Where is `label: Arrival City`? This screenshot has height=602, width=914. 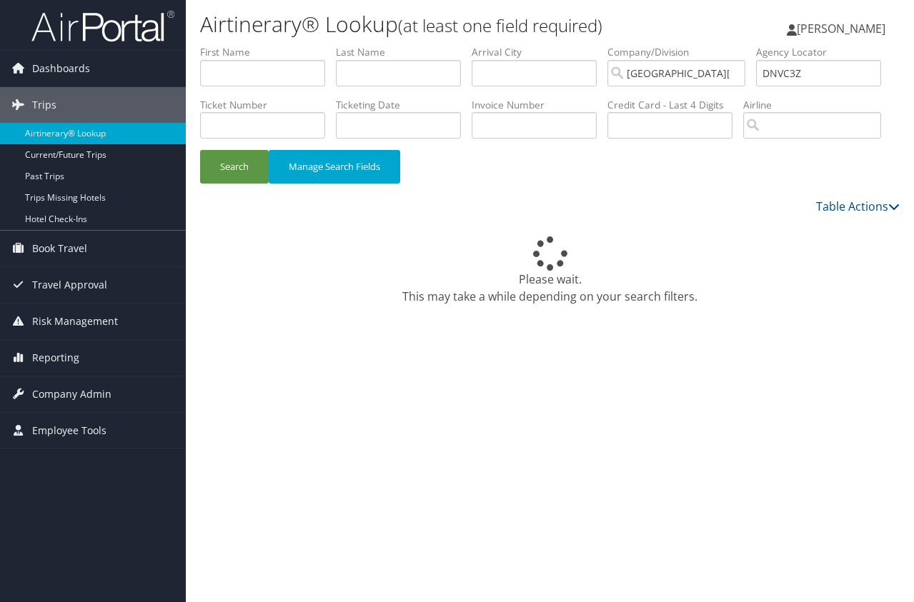 label: Arrival City is located at coordinates (539, 52).